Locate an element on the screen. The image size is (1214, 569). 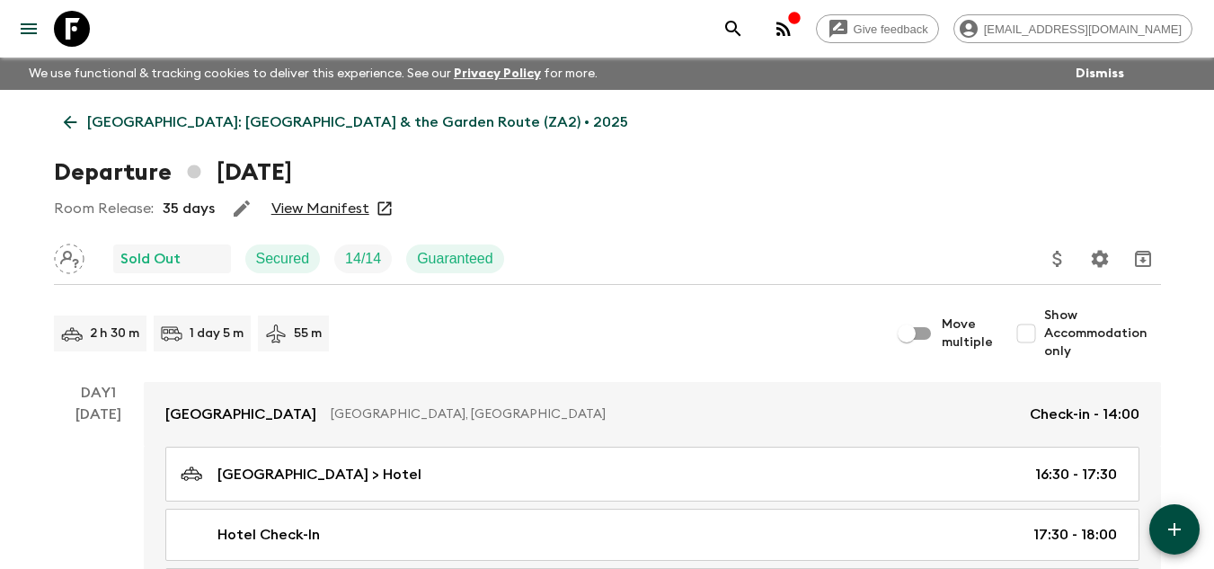
p: 35 days is located at coordinates (189, 208).